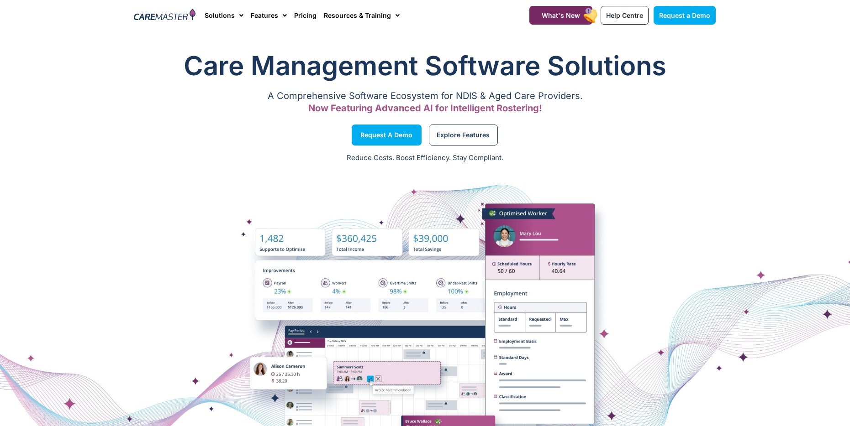  I want to click on span: Explore Features, so click(463, 135).